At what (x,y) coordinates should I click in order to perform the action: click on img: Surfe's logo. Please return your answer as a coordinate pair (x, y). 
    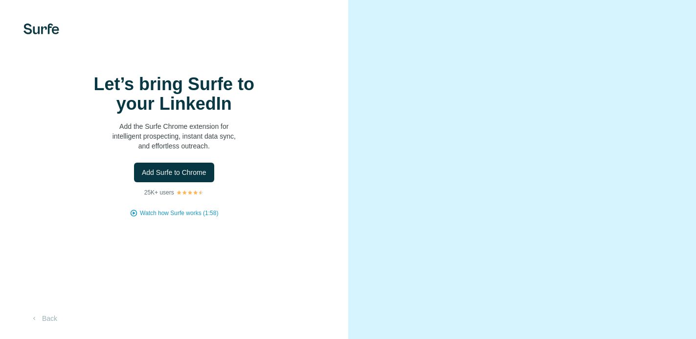
    Looking at the image, I should click on (41, 29).